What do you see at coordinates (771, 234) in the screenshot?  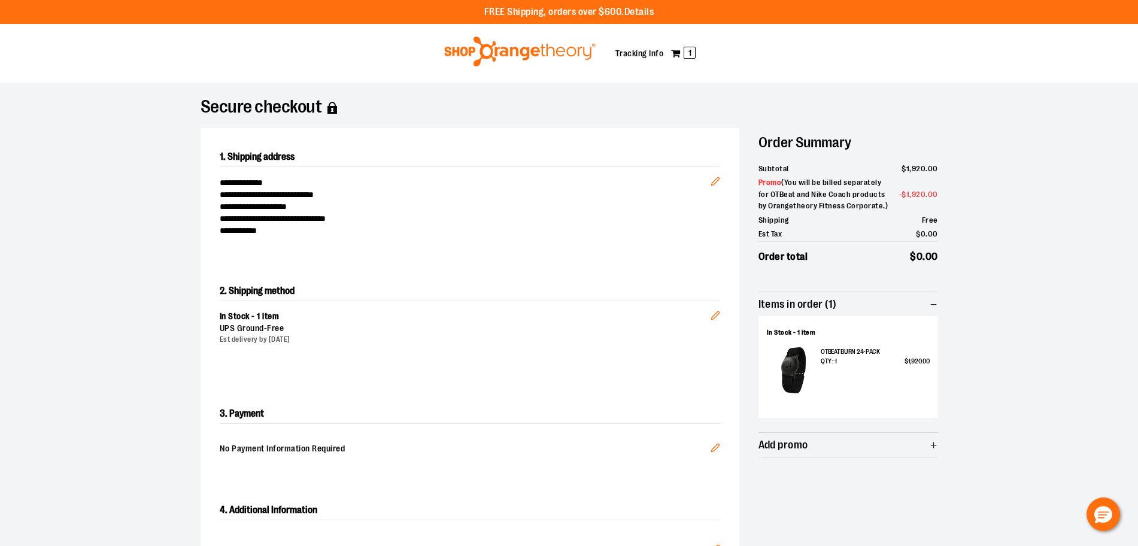 I see `span: Est Tax` at bounding box center [771, 234].